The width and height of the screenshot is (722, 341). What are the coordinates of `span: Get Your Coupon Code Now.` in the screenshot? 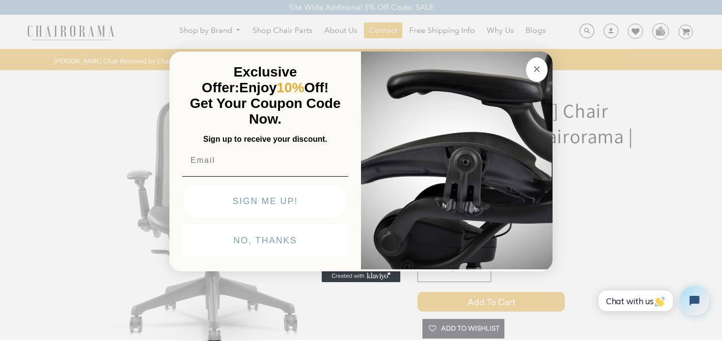 It's located at (265, 111).